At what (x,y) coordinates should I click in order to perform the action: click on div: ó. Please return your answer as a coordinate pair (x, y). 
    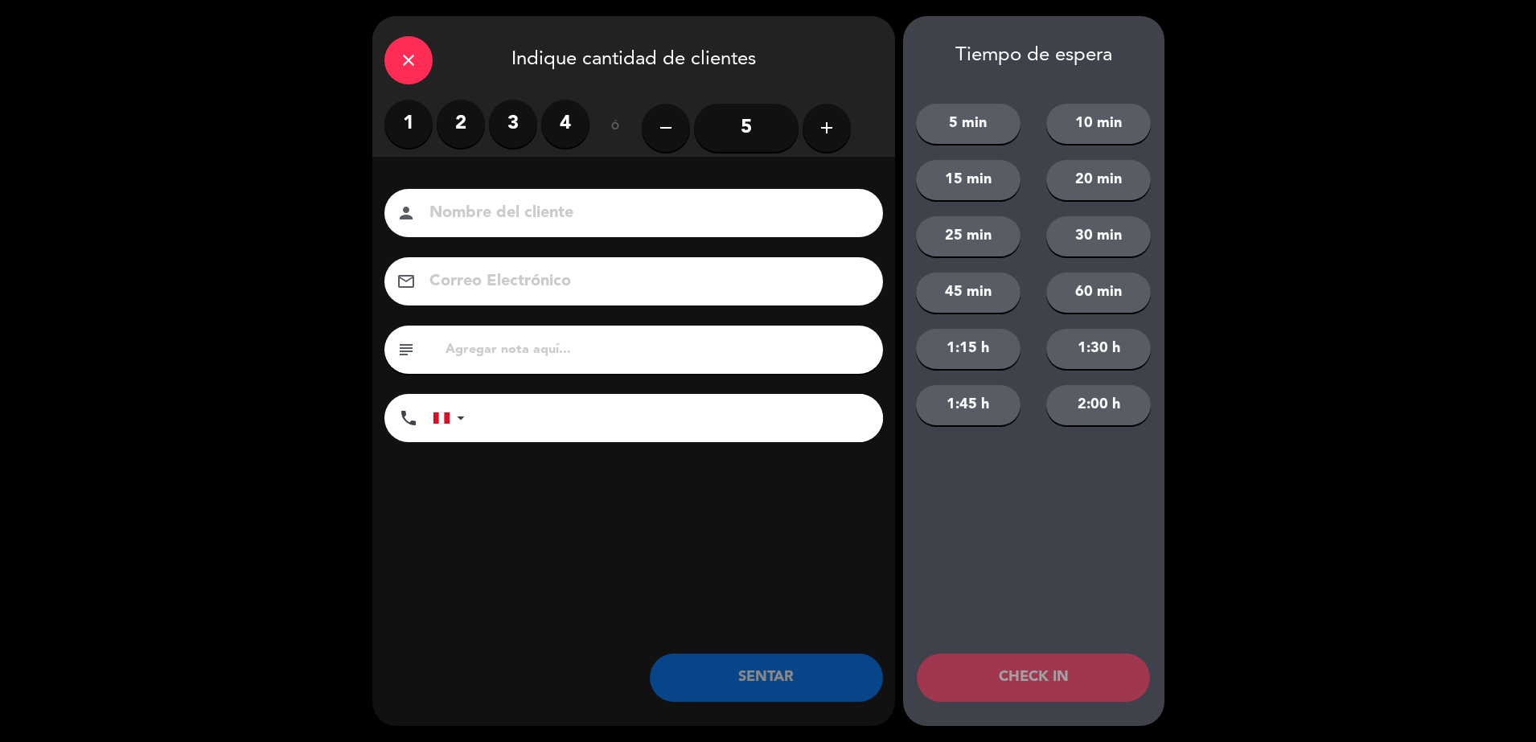
    Looking at the image, I should click on (615, 128).